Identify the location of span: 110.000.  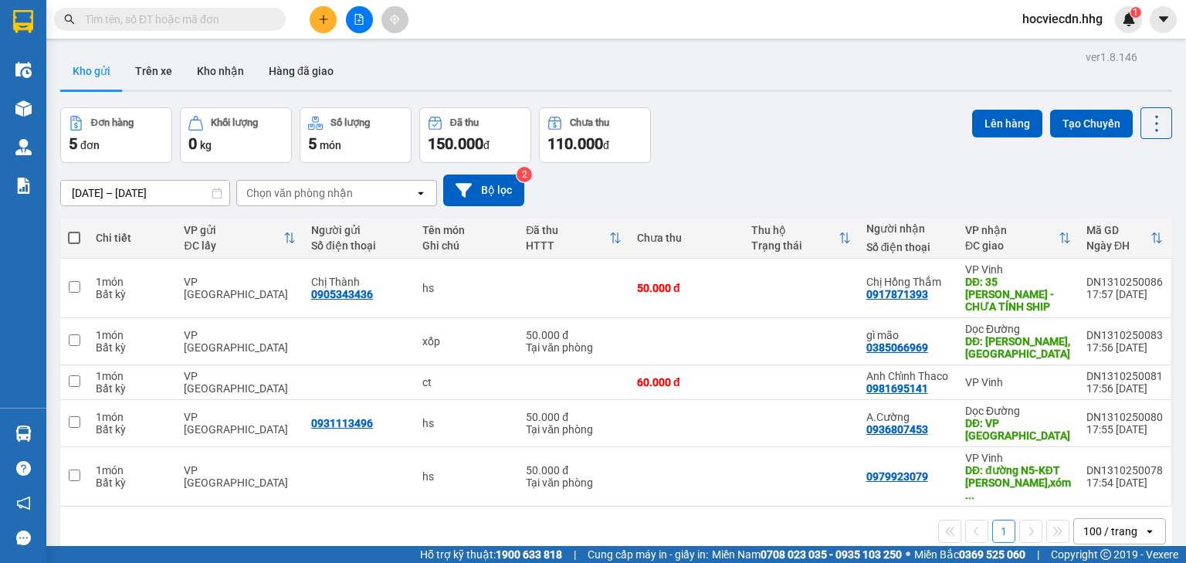
(575, 144).